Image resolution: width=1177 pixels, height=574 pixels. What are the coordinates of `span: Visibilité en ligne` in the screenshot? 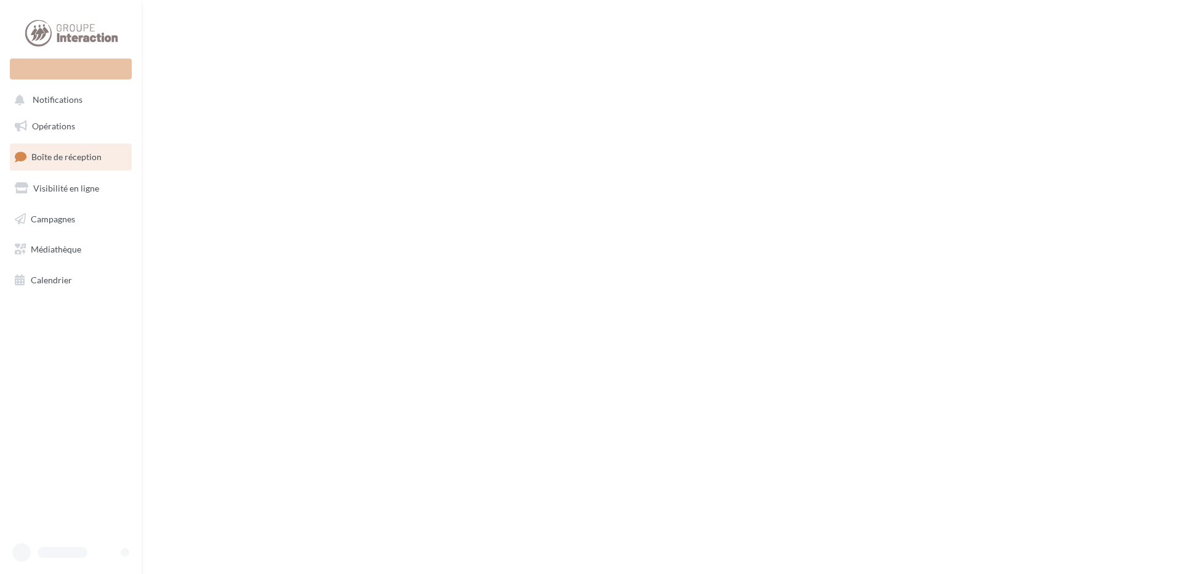 It's located at (66, 188).